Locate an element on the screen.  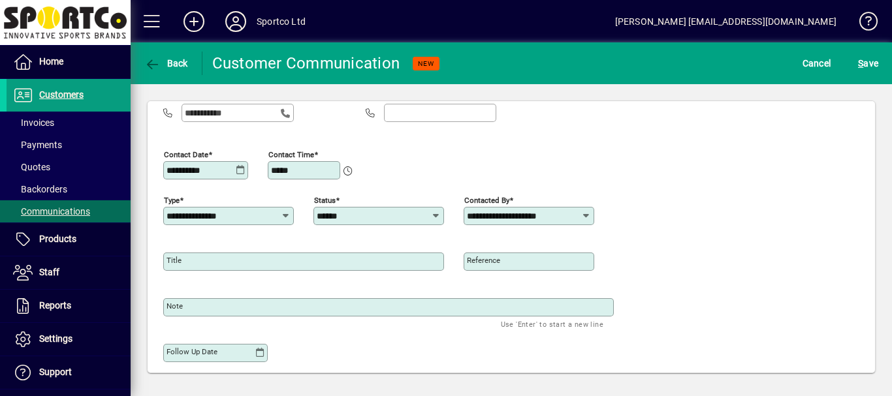
a: Communications is located at coordinates (69, 212).